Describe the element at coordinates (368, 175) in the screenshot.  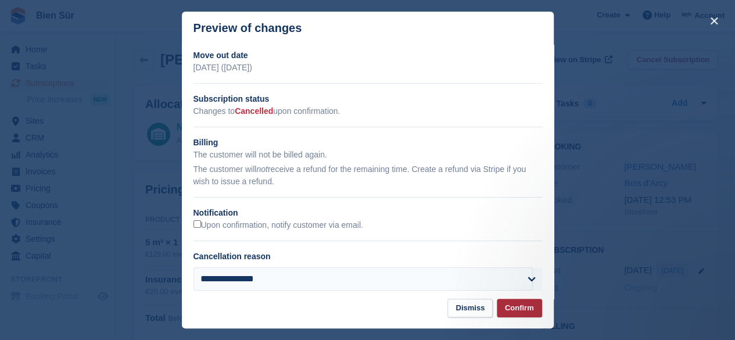
I see `p: The customer will receive a refund for the remaining time. Create a refund via Stripe if you wish...` at that location.